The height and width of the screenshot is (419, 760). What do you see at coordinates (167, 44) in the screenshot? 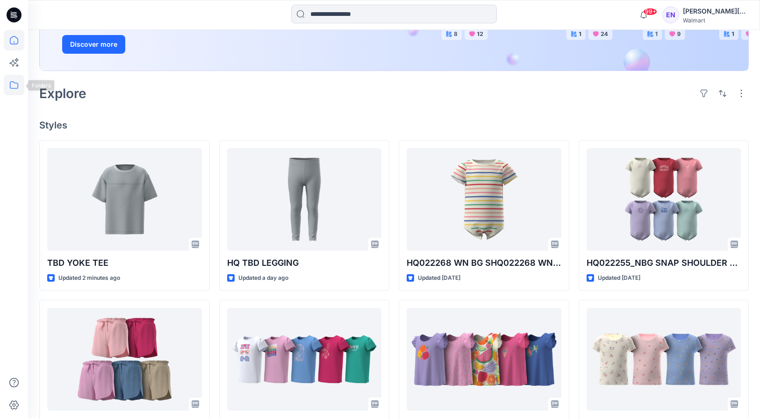
I see `a: Discover more` at bounding box center [167, 44].